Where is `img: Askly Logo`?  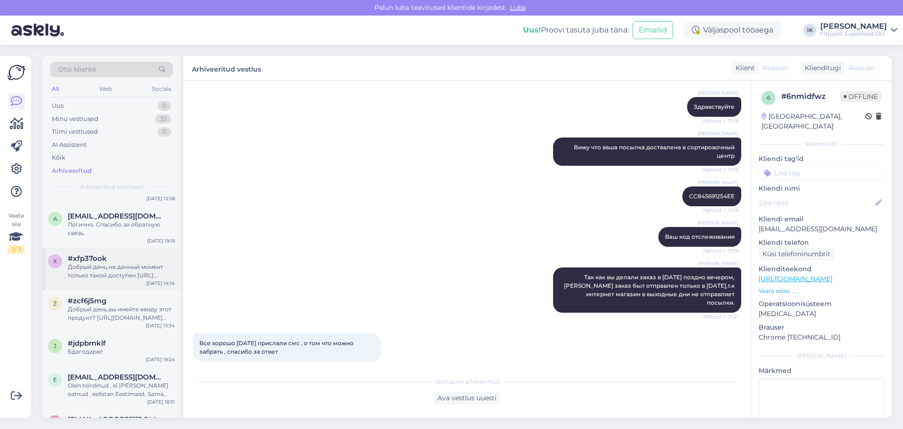
img: Askly Logo is located at coordinates (16, 72).